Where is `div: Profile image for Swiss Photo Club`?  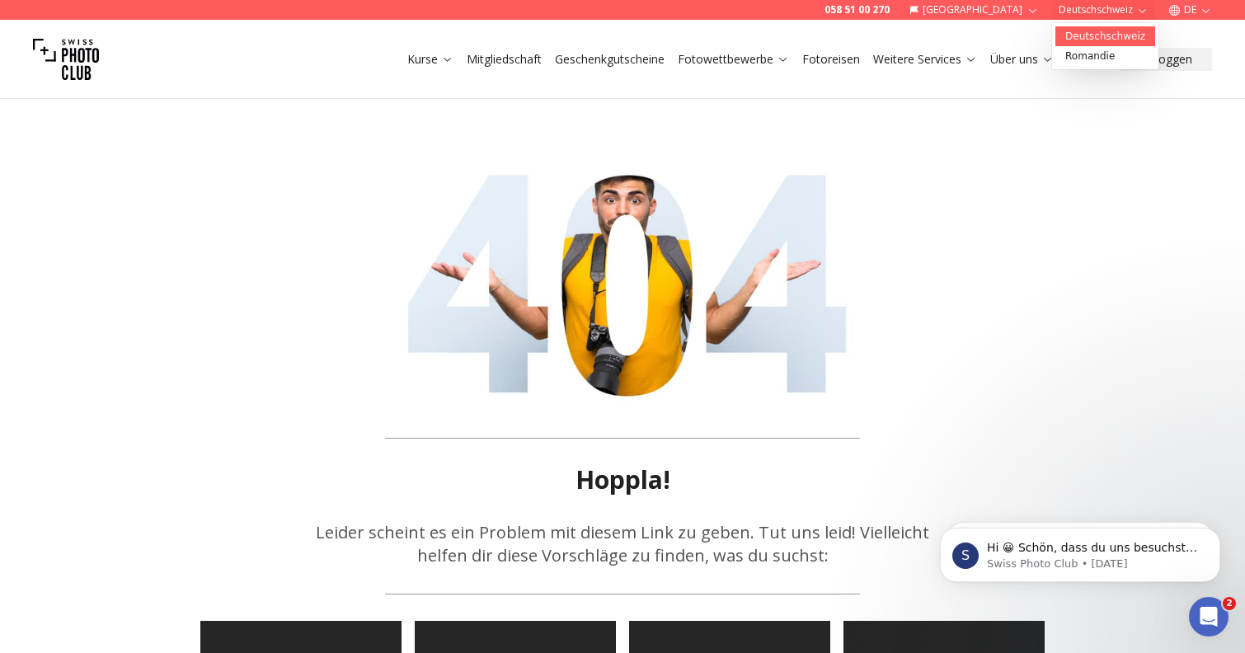 div: Profile image for Swiss Photo Club is located at coordinates (50, 63).